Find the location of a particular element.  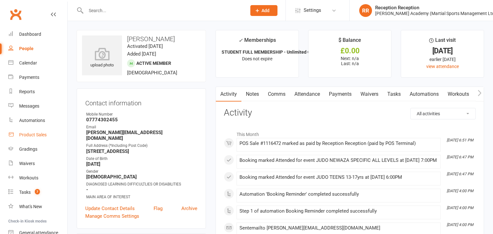

div: RR is located at coordinates (365, 11).